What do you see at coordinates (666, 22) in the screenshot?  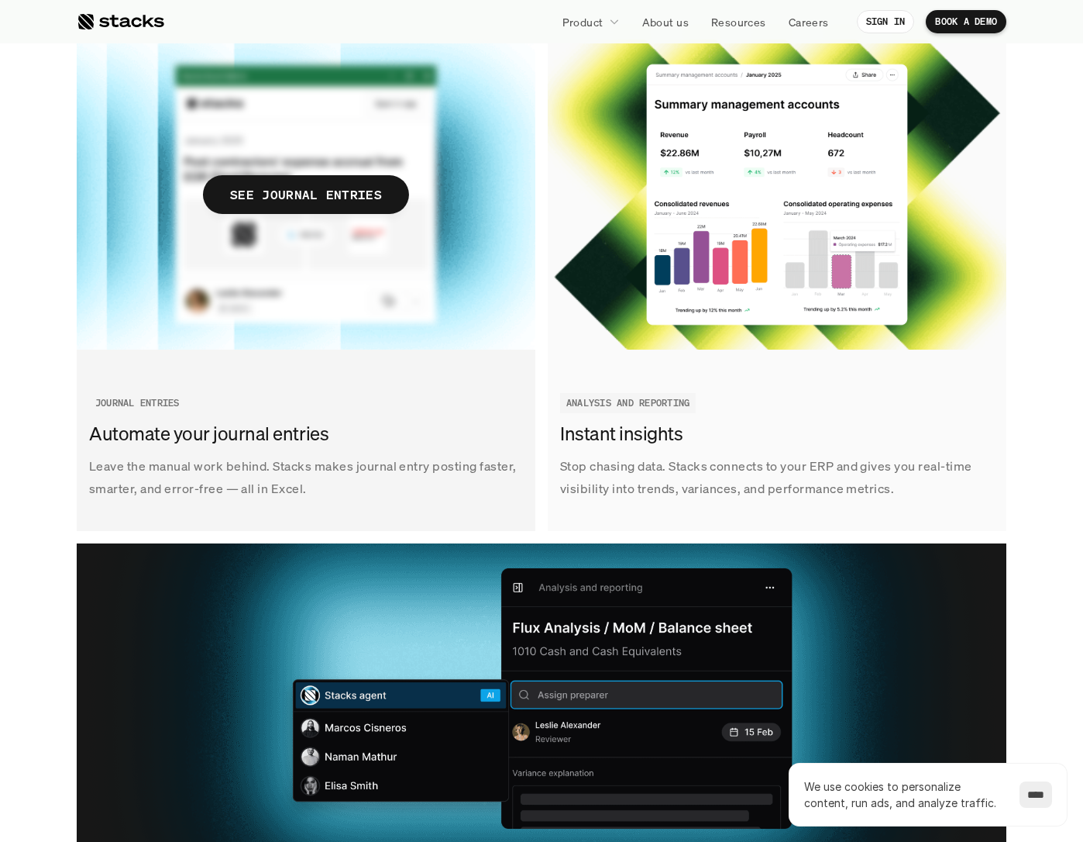 I see `a: About us` at bounding box center [666, 22].